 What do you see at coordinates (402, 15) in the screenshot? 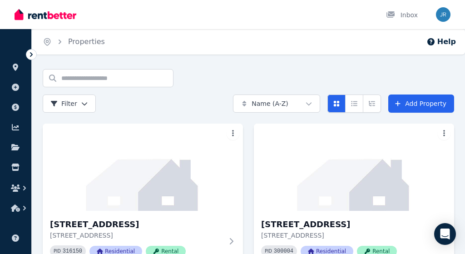
I see `div: Inbox` at bounding box center [402, 15].